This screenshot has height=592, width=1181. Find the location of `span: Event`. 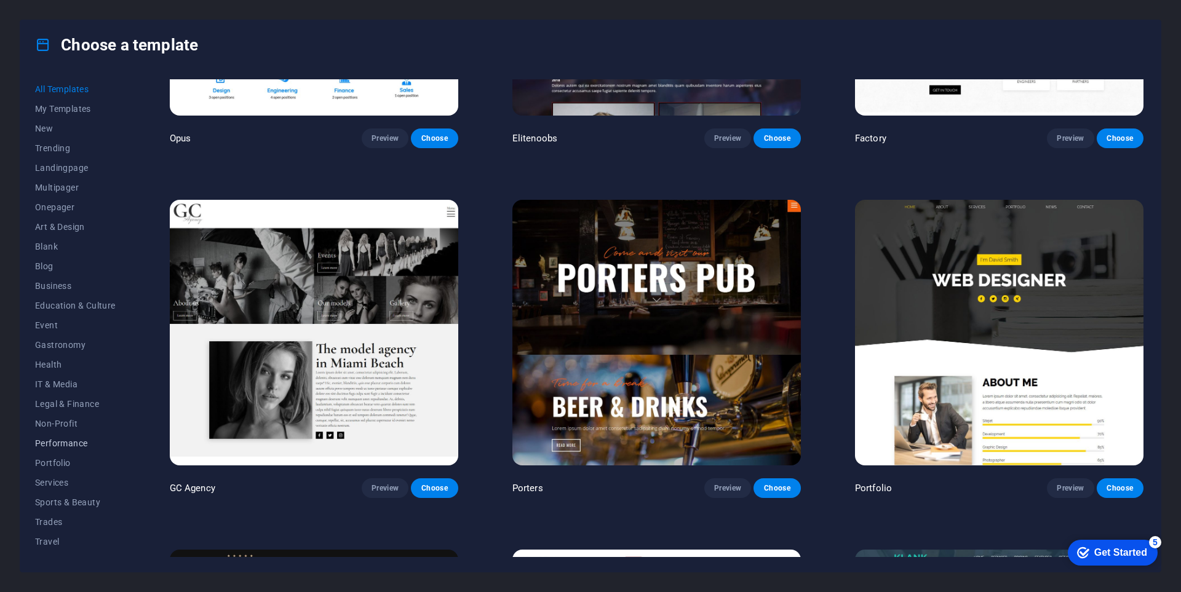

span: Event is located at coordinates (75, 325).